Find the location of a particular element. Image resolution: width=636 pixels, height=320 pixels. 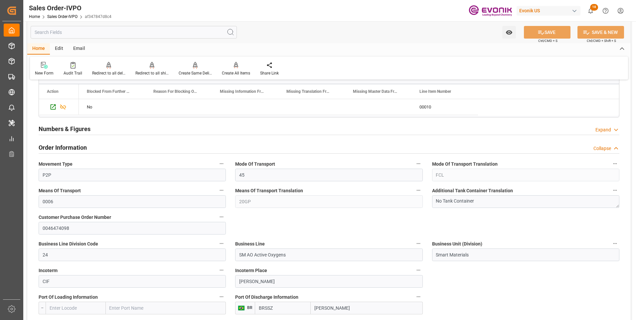

span: Missing Master Data From SAP is located at coordinates (375, 91).